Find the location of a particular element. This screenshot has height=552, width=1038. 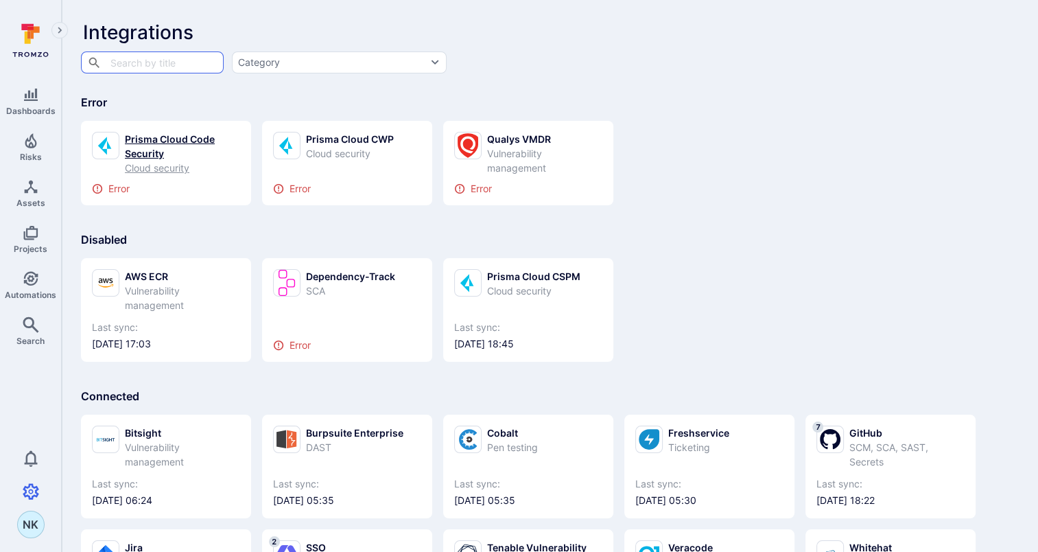

div: Prisma Cloud Code Security is located at coordinates (183, 146).